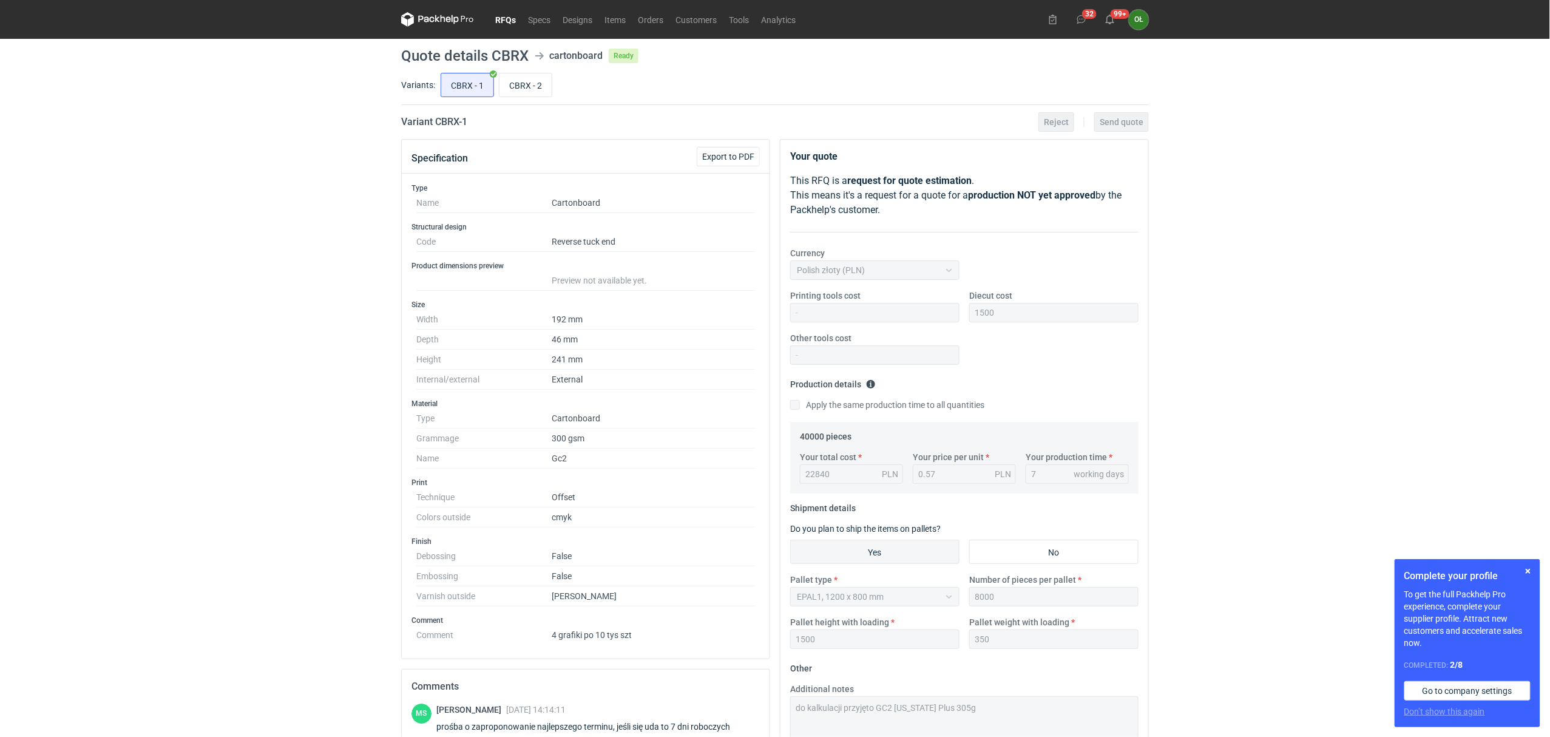 The image size is (1550, 737). I want to click on figcaption: MS, so click(421, 713).